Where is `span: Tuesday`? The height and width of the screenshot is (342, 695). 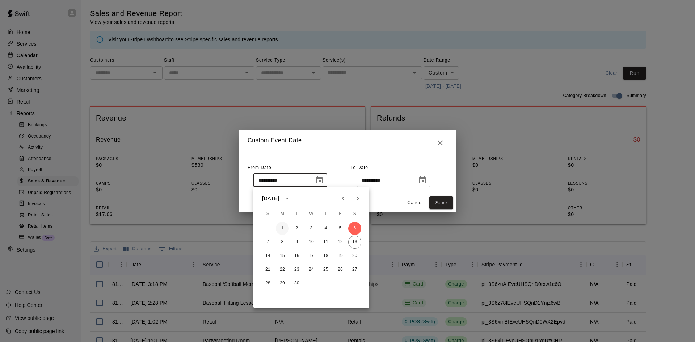
span: Tuesday is located at coordinates (297, 214).